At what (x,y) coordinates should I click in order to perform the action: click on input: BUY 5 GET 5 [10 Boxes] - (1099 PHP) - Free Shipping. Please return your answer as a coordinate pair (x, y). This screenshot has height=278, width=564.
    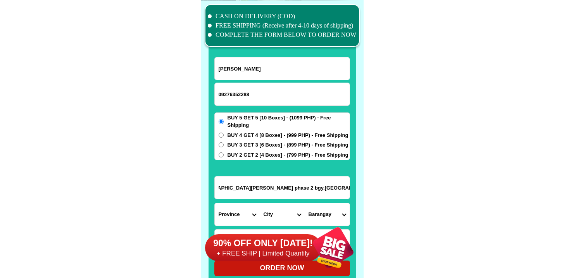
    Looking at the image, I should click on (221, 121).